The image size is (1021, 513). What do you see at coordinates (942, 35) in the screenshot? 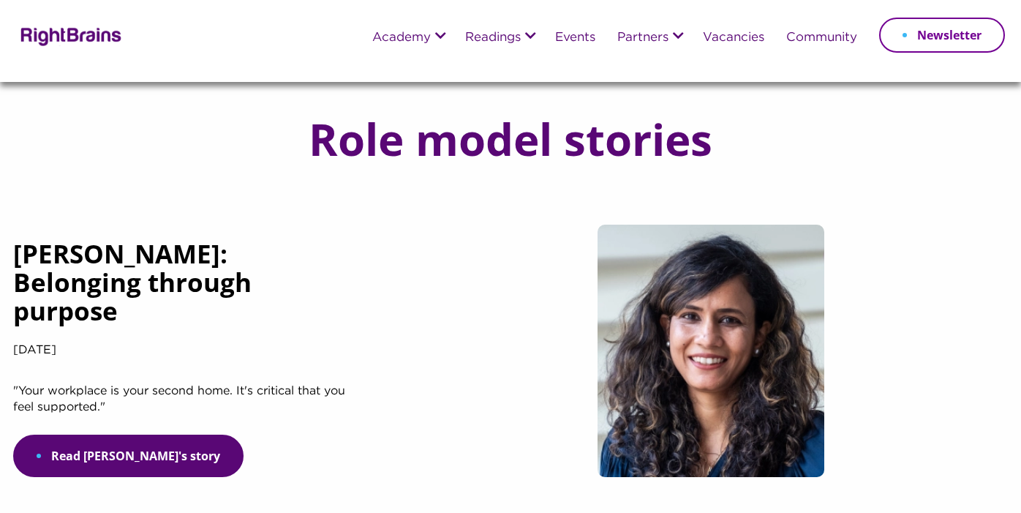
I see `a: Newsletter` at bounding box center [942, 35].